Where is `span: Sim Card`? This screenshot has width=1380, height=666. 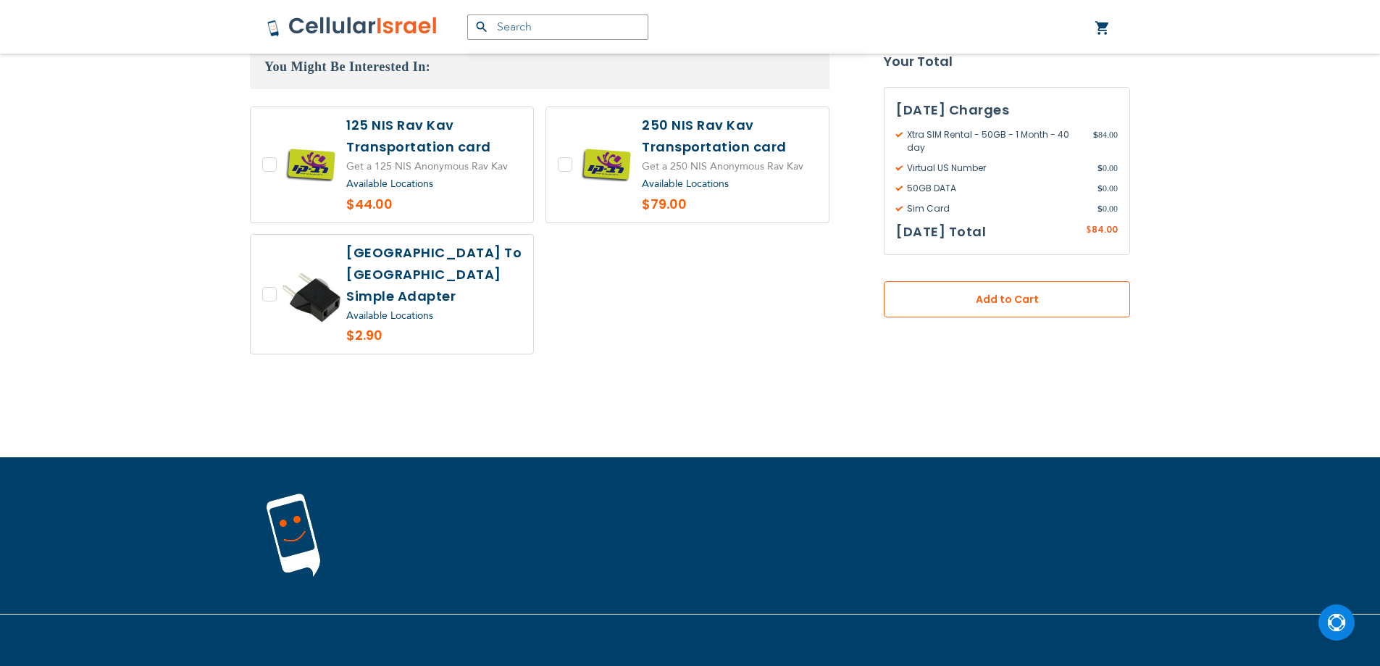 span: Sim Card is located at coordinates (997, 209).